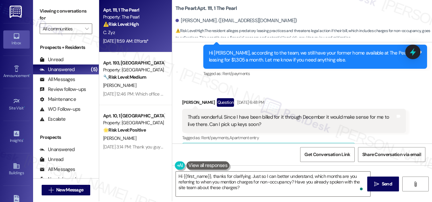  What do you see at coordinates (17, 137) in the screenshot?
I see `a: Insights •` at bounding box center [17, 137].